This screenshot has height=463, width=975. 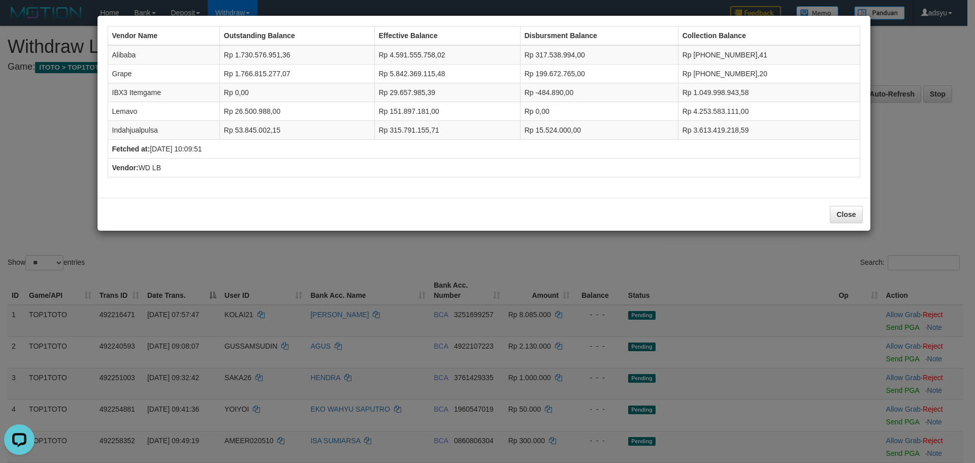 I want to click on b: Fetched at:, so click(x=131, y=149).